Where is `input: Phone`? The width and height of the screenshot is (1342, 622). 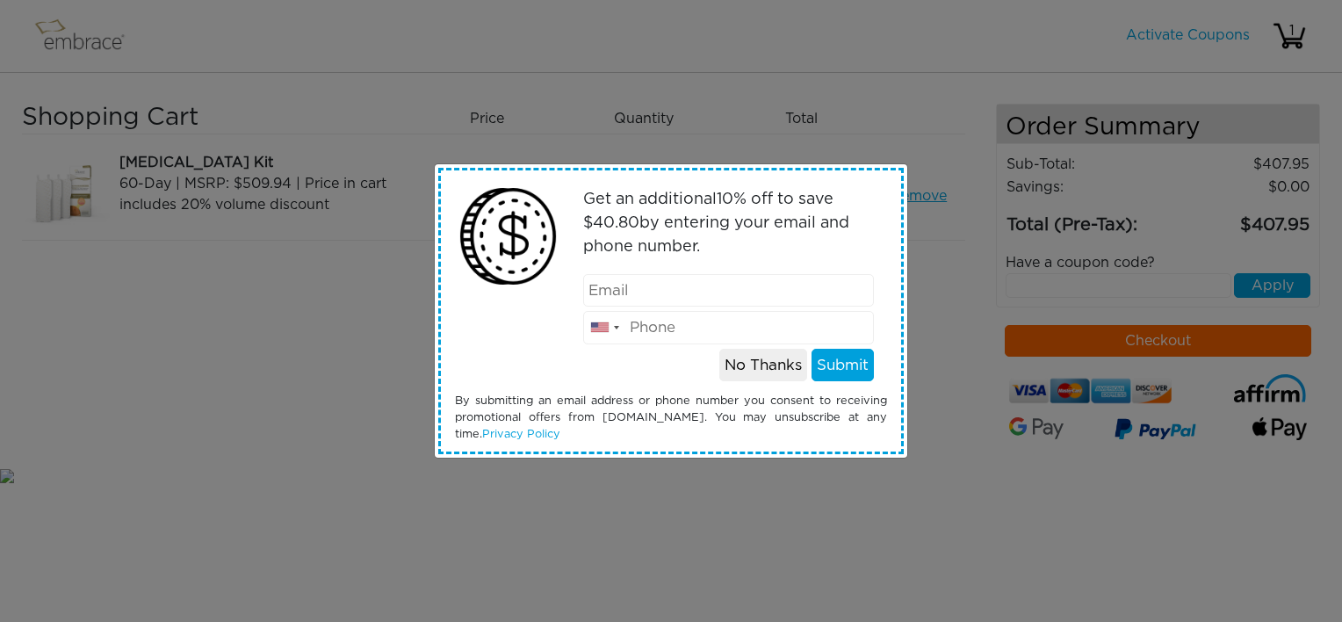
input: Phone is located at coordinates (729, 328).